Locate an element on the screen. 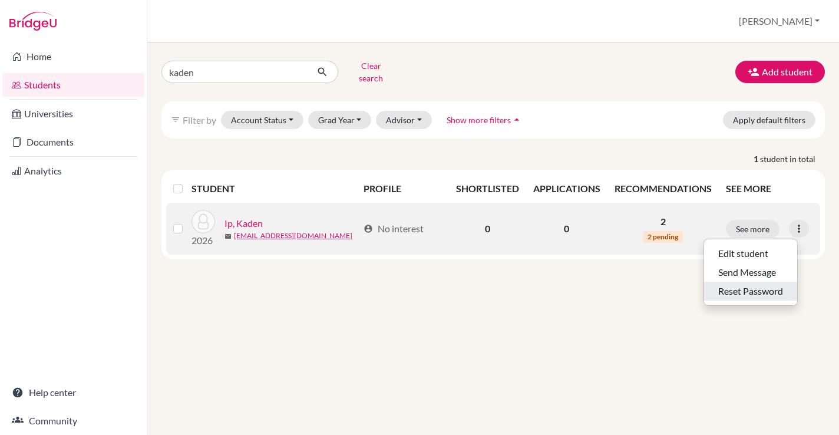 The width and height of the screenshot is (839, 435). button: Send Message is located at coordinates (751, 272).